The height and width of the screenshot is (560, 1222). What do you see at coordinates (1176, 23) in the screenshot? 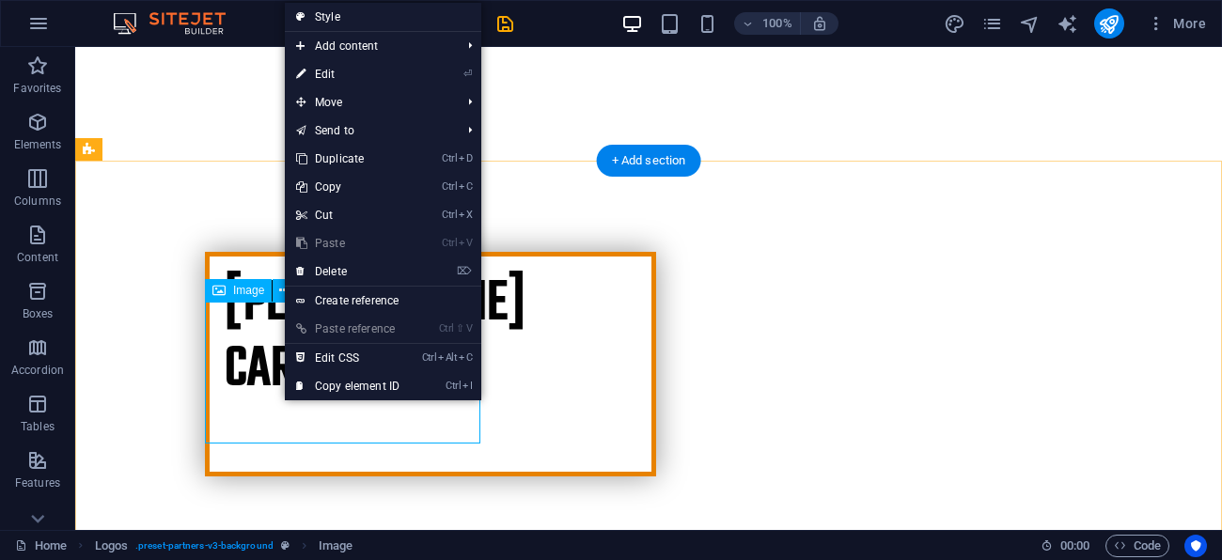
I see `button: More` at bounding box center [1176, 23].